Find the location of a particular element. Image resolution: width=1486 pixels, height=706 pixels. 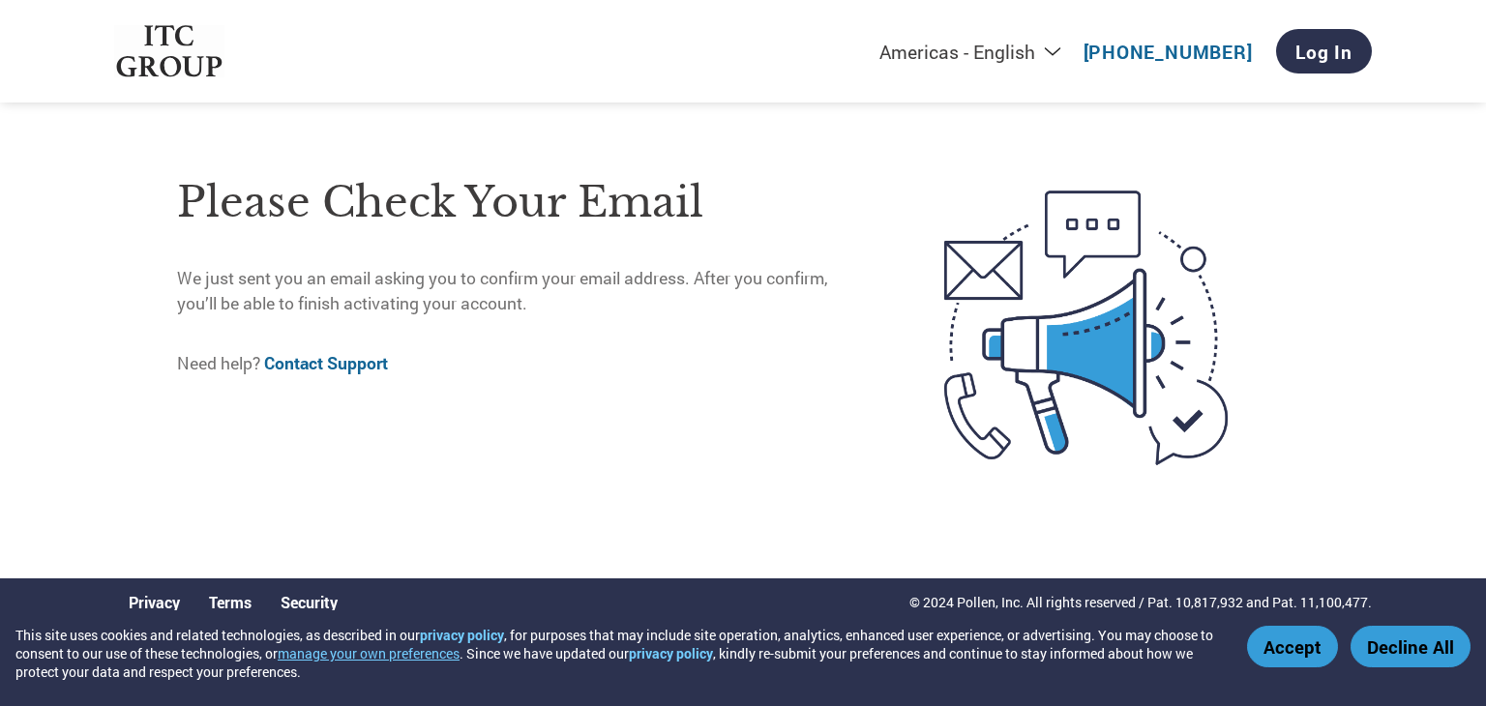

p: We just sent you an email asking you to confirm your email address. After you confirm, you’ll be ... is located at coordinates (520, 291).